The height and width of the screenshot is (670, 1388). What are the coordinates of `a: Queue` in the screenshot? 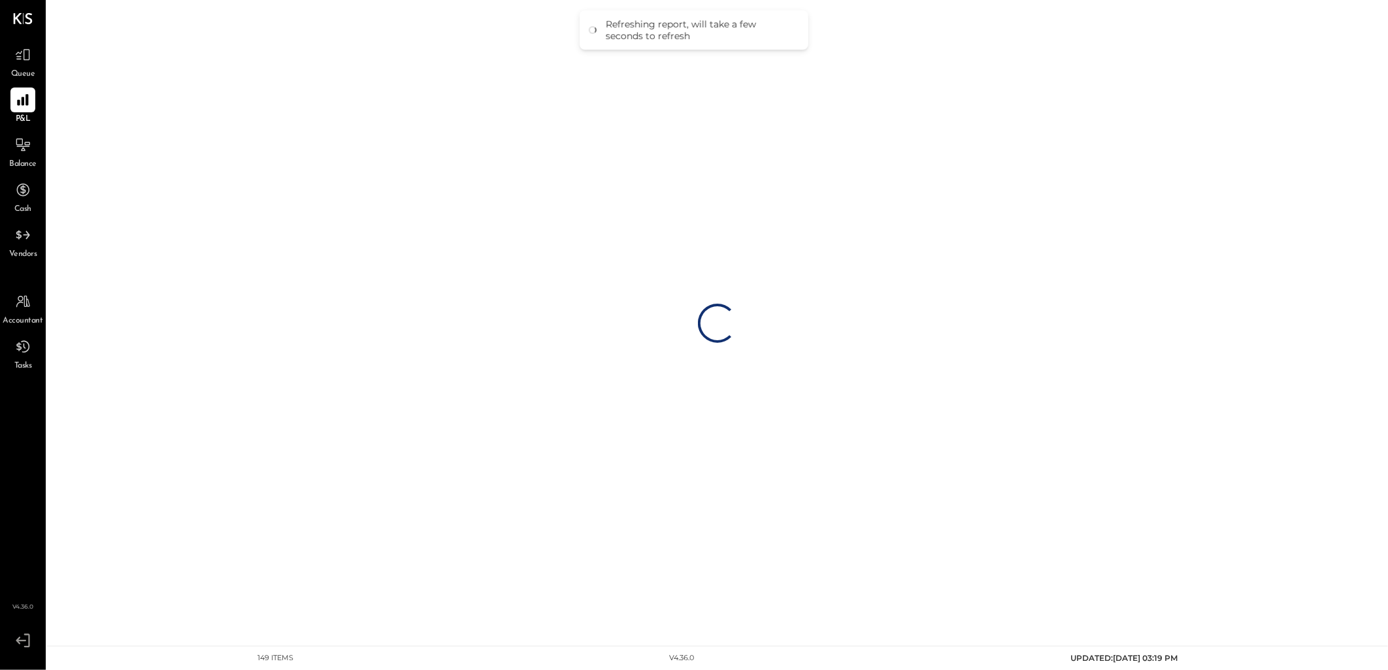 It's located at (23, 61).